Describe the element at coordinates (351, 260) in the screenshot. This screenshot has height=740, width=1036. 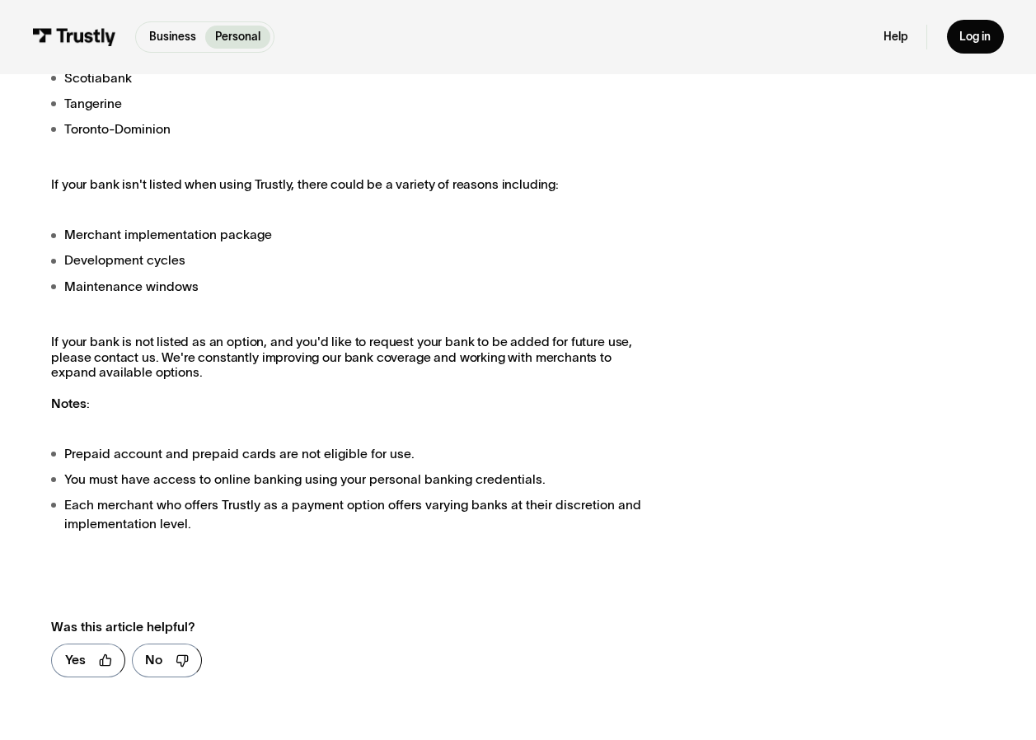
I see `li: Development cycles` at that location.